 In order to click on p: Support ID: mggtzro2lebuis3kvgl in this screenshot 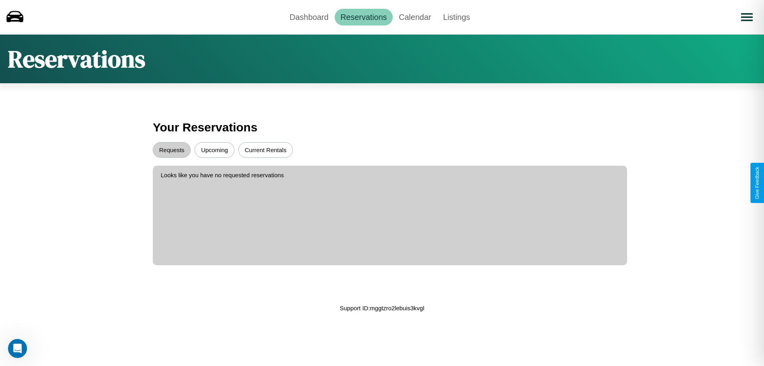, I will do `click(382, 307)`.